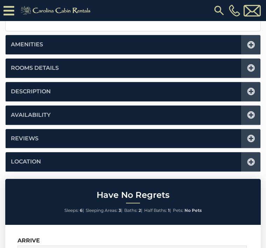 The image size is (266, 248). Describe the element at coordinates (133, 195) in the screenshot. I see `h2: Have No Regrets` at that location.